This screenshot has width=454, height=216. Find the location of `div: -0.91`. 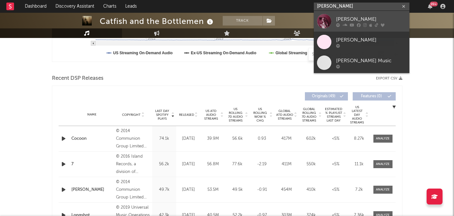

div: -0.91 is located at coordinates (262, 190).